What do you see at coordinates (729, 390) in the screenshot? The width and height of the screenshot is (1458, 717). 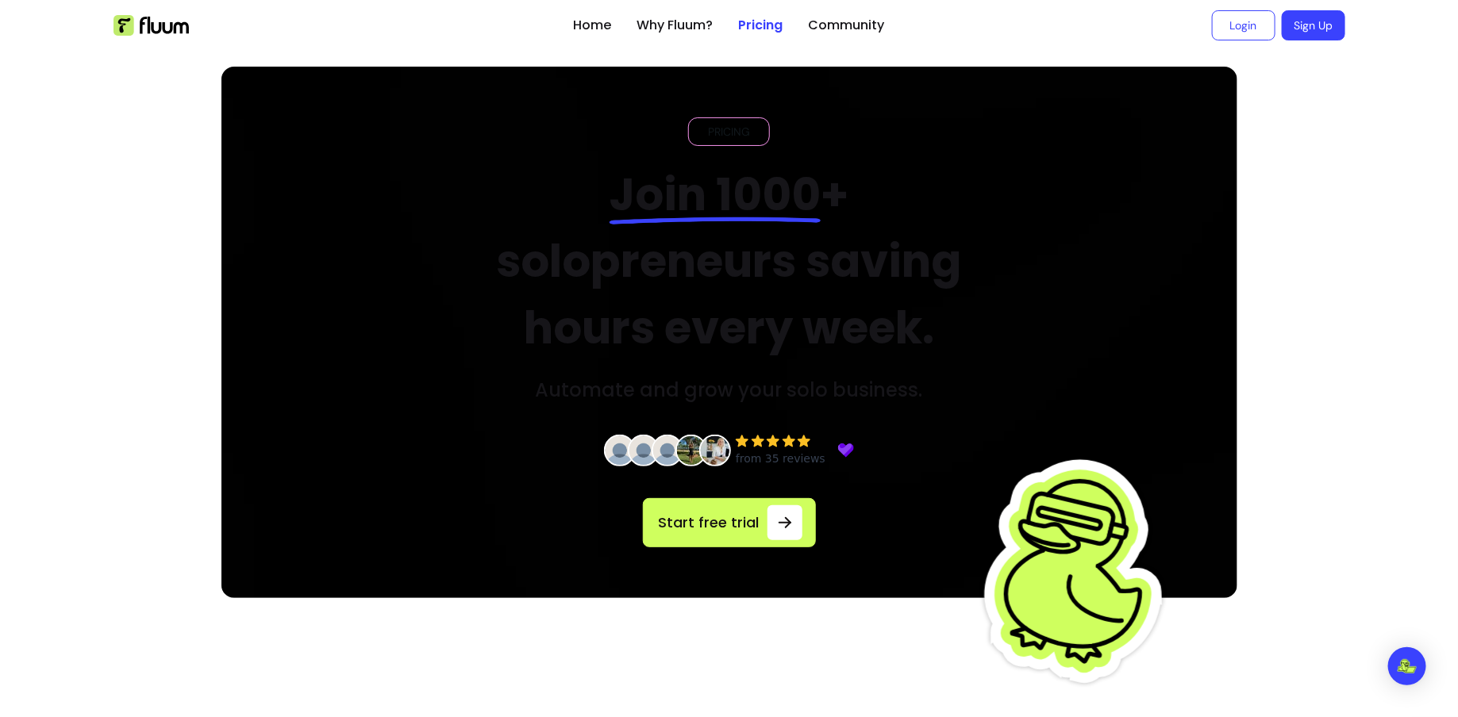 I see `h3: Automate and grow your solo business.` at bounding box center [729, 390].